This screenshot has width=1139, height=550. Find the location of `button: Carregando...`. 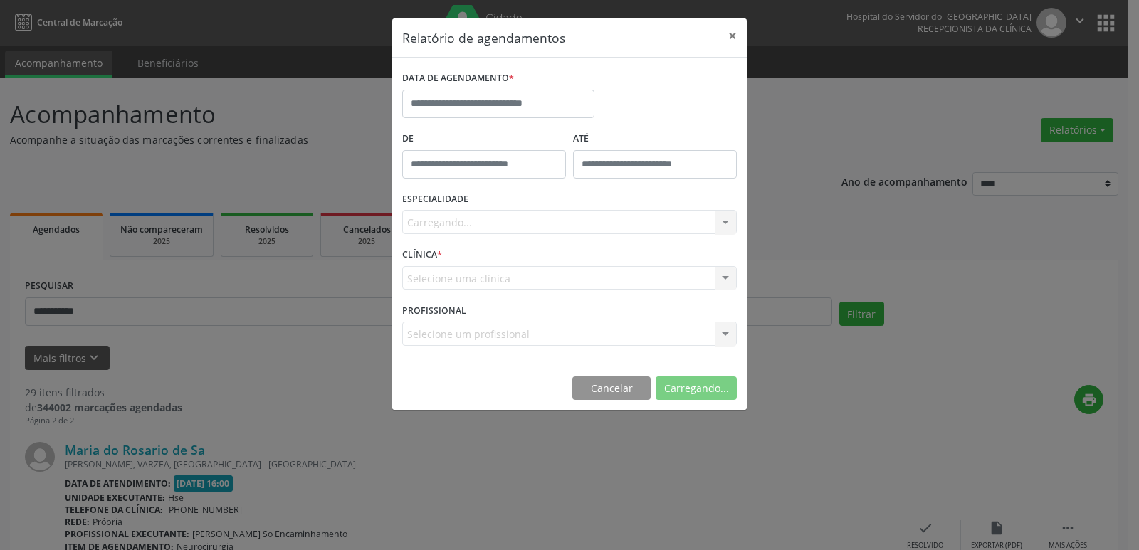

button: Carregando... is located at coordinates (696, 389).